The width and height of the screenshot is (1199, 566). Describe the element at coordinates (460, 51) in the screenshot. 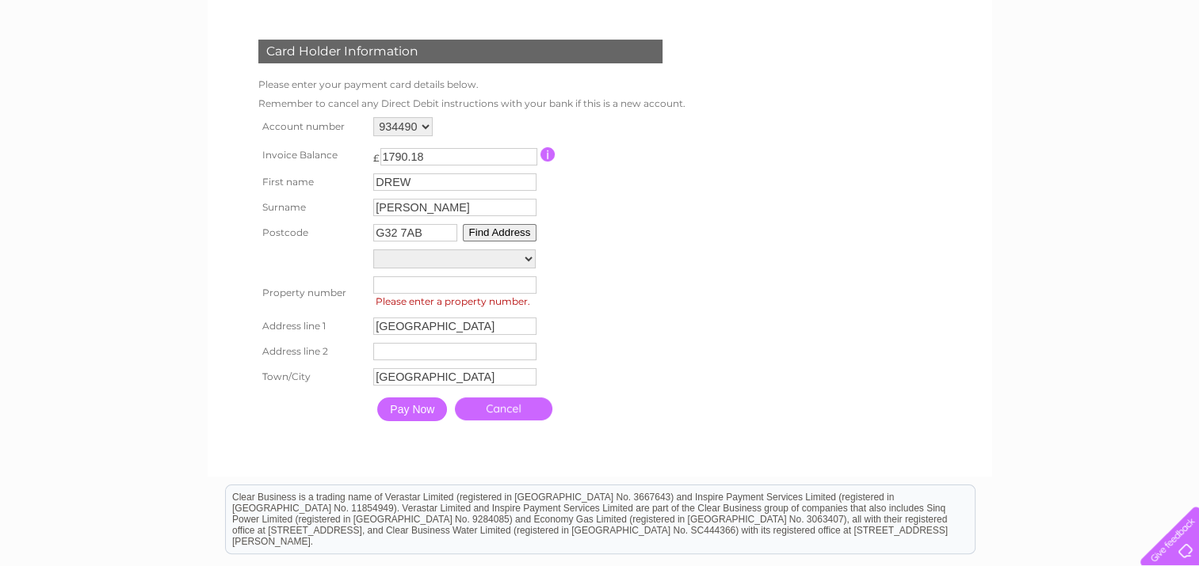

I see `div: Card Holder Information` at that location.